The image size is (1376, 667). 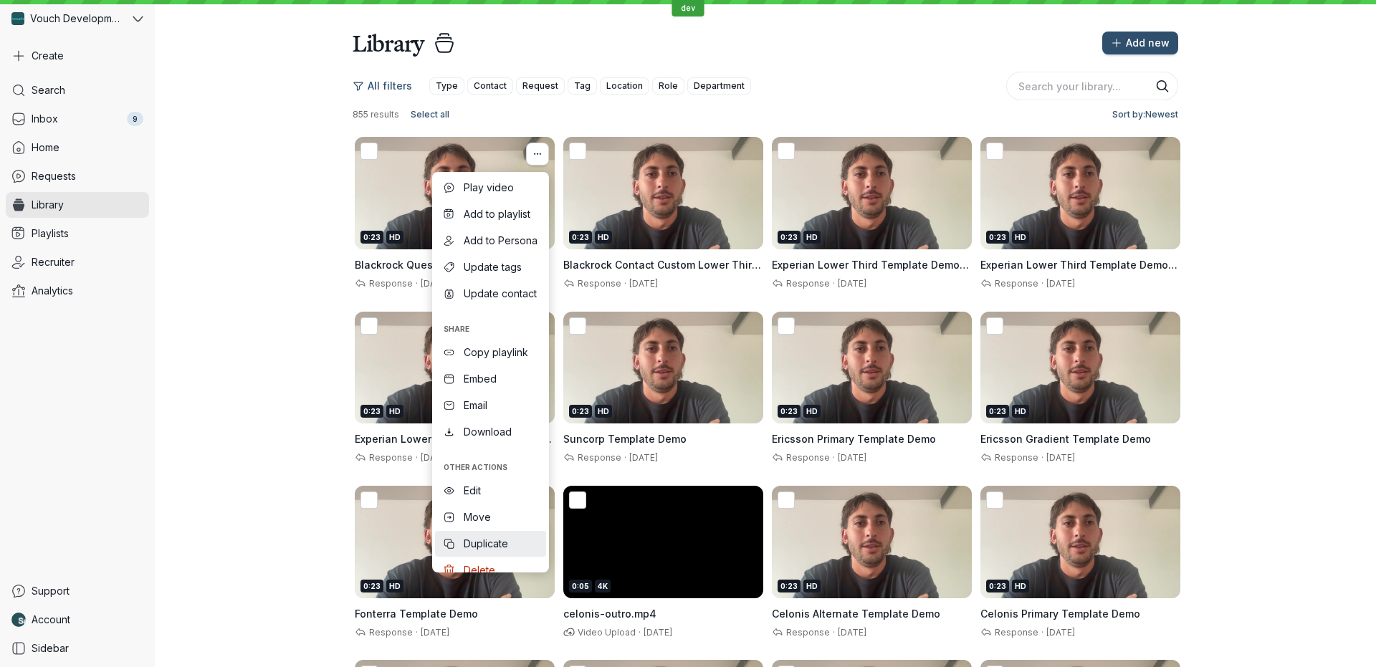 What do you see at coordinates (490, 214) in the screenshot?
I see `button: Add to playlist` at bounding box center [490, 214].